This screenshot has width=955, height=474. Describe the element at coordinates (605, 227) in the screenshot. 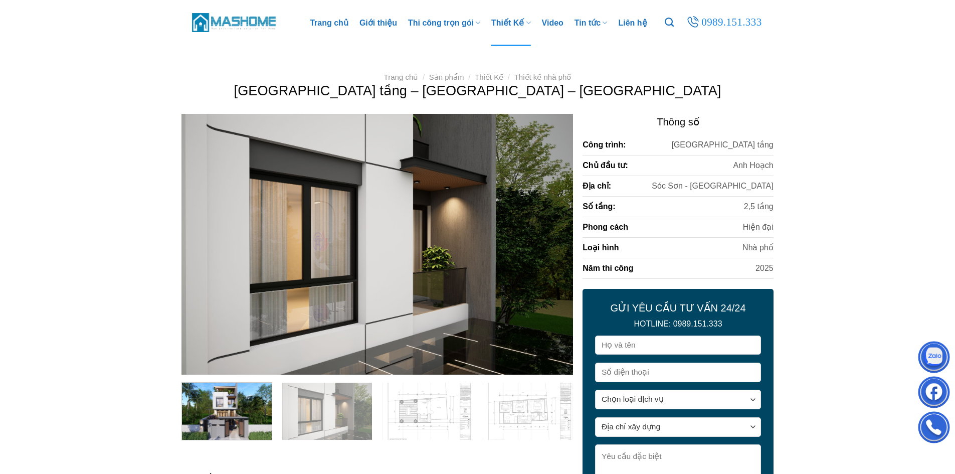

I see `div: Phong cách` at that location.